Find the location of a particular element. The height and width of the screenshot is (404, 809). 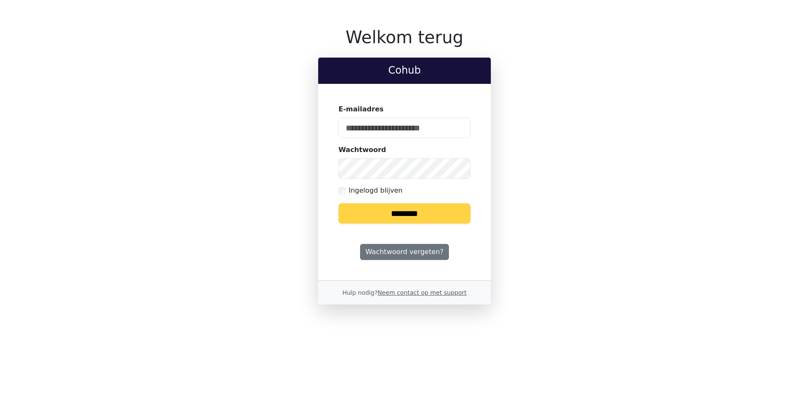

label: Wachtwoord is located at coordinates (362, 150).